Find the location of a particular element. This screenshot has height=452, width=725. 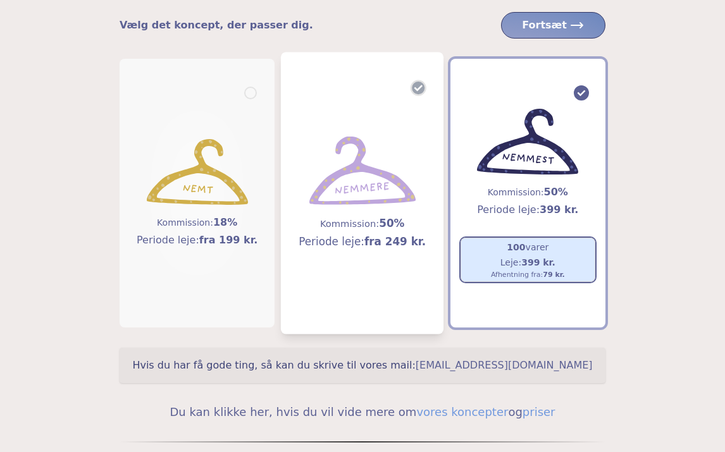

span: fra 199 kr. is located at coordinates (228, 240).